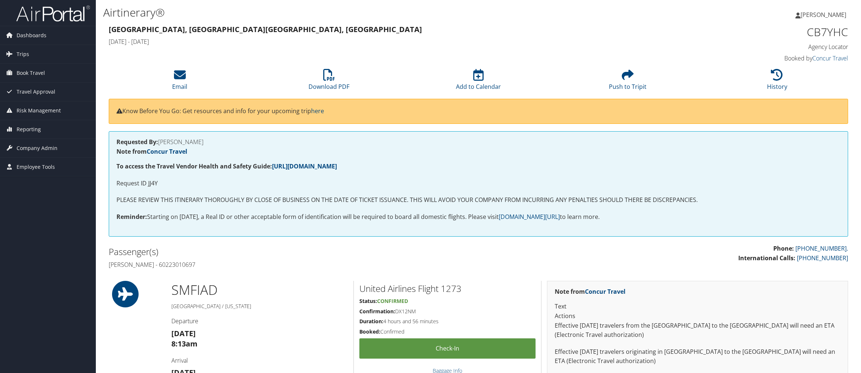  I want to click on h1: CB7YHC, so click(759, 32).